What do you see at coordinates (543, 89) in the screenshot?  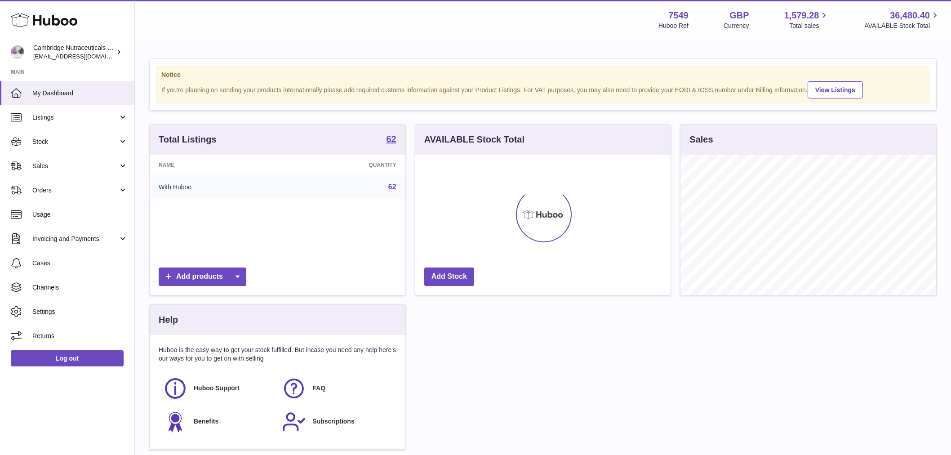 I see `div: If you're planning on sending your products internationally please add required customs informati...` at bounding box center [543, 89].